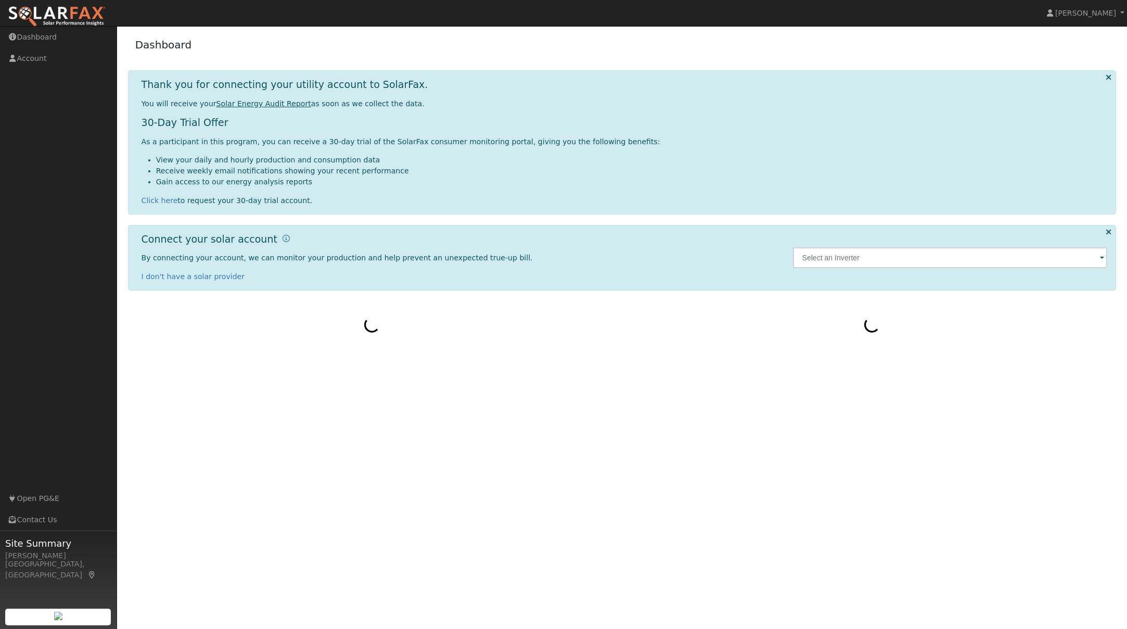 The height and width of the screenshot is (629, 1127). Describe the element at coordinates (625, 142) in the screenshot. I see `p: As a participant in this program, you can receive a 30-day trial of the SolarFax consumer monitor...` at that location.